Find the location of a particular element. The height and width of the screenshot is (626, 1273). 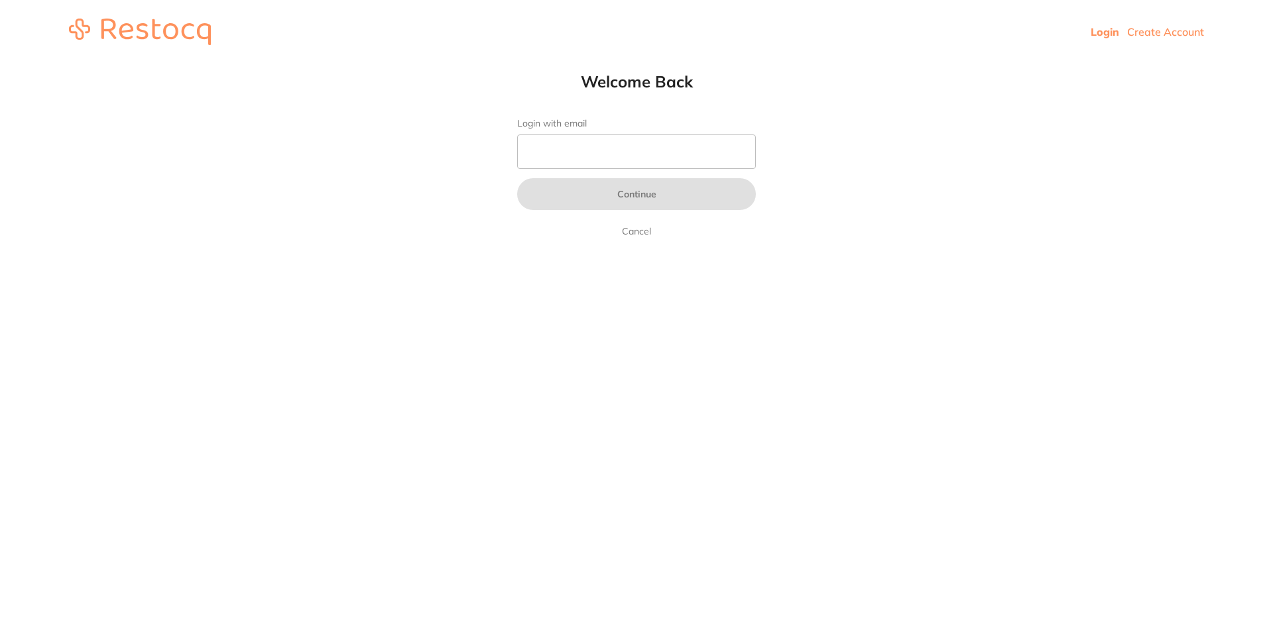

h1: Welcome Back is located at coordinates (636, 82).